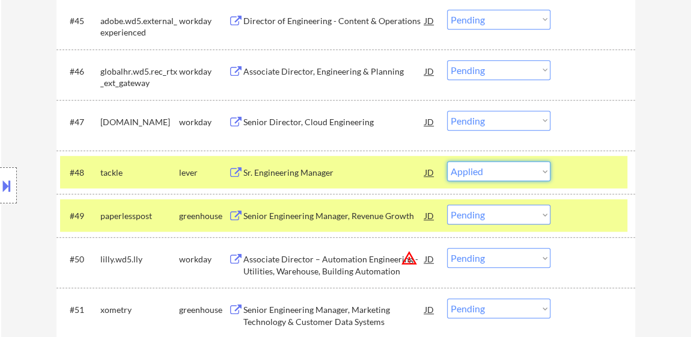  What do you see at coordinates (139, 26) in the screenshot?
I see `div: adobe.wd5.external_experienced` at bounding box center [139, 26].